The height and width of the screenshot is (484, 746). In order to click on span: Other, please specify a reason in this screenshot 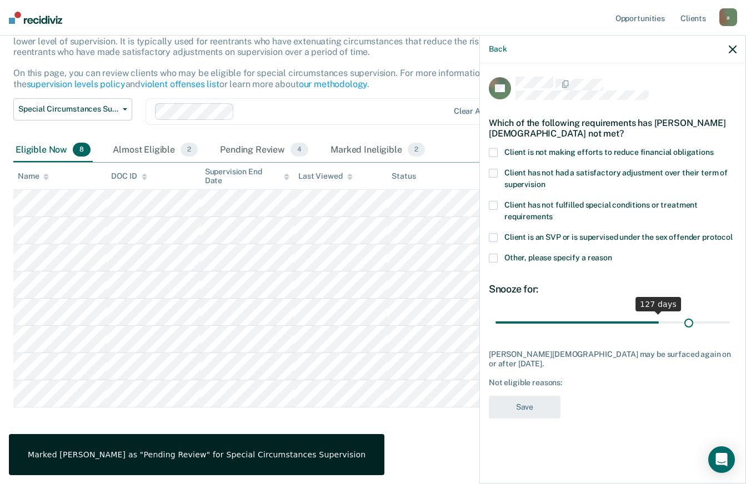, I will do `click(558, 258)`.